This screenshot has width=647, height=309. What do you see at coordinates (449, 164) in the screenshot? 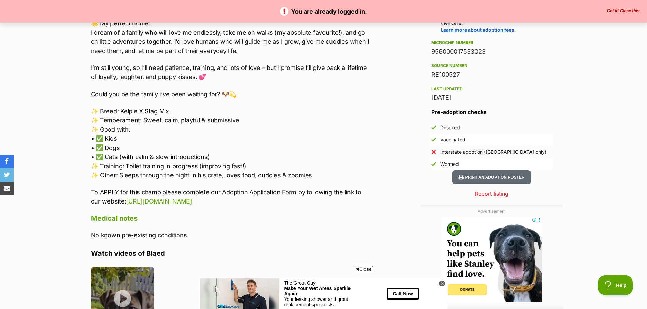
I see `div: Wormed` at bounding box center [449, 164].